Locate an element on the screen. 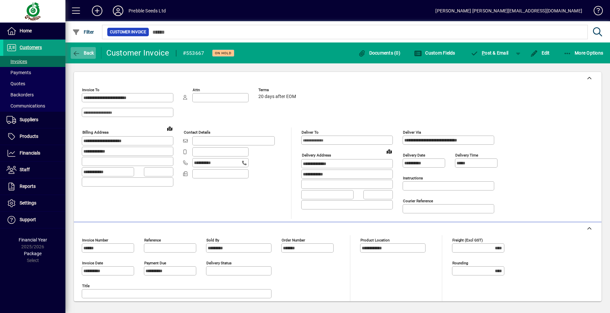 This screenshot has height=313, width=610. a: Backorders is located at coordinates (34, 95).